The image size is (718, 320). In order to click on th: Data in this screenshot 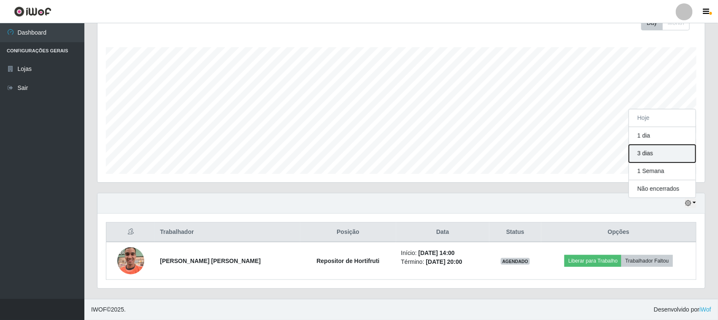, I will do `click(443, 232)`.